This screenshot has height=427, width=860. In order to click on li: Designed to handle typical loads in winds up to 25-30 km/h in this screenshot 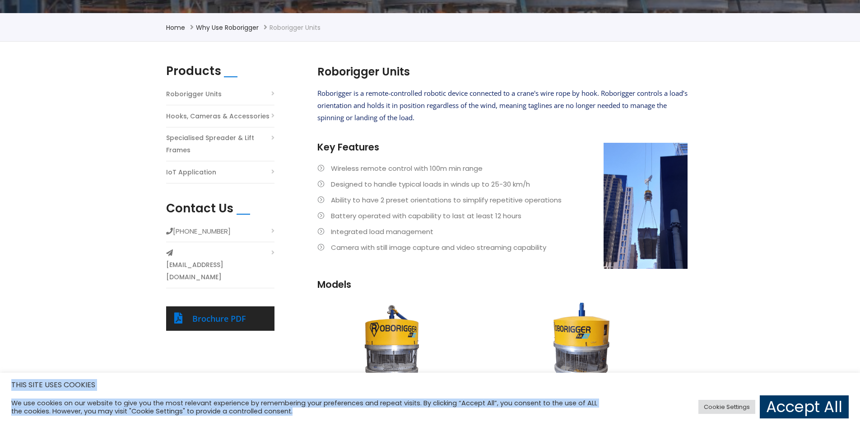, I will do `click(503, 184)`.